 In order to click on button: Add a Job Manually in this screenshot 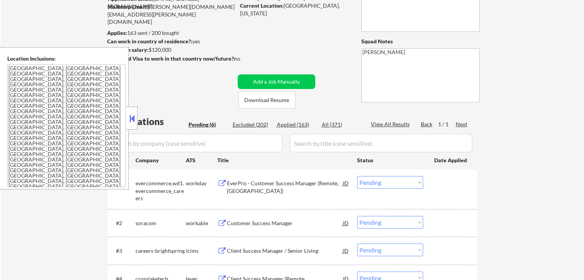, I will do `click(276, 82)`.